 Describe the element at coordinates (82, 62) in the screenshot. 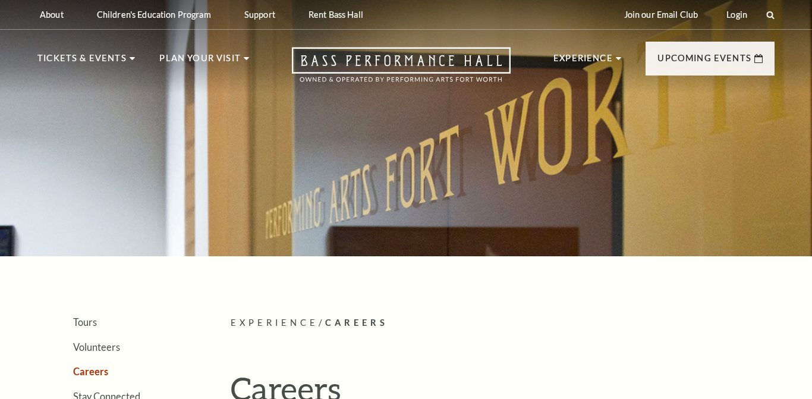

I see `p: Tickets & Events` at that location.